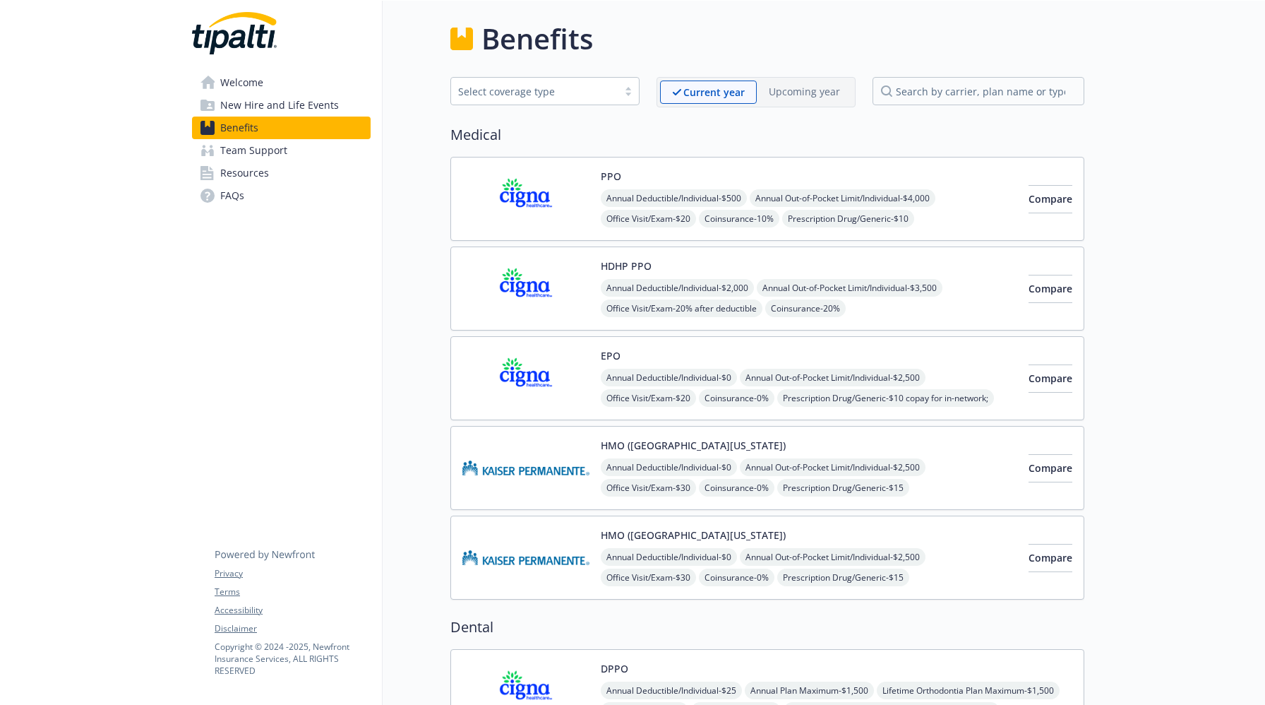  Describe the element at coordinates (885, 397) in the screenshot. I see `span: Prescription Drug/Generic - $10 copay for in-network;` at that location.